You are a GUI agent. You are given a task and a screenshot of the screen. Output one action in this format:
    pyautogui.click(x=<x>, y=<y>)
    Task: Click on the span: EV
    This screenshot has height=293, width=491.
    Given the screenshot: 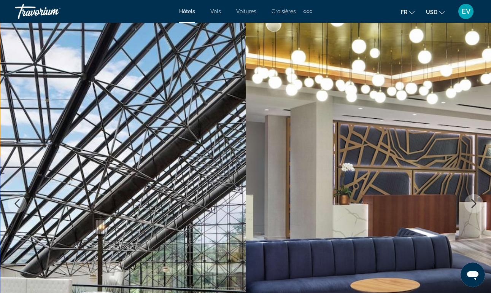 What is the action you would take?
    pyautogui.click(x=466, y=11)
    